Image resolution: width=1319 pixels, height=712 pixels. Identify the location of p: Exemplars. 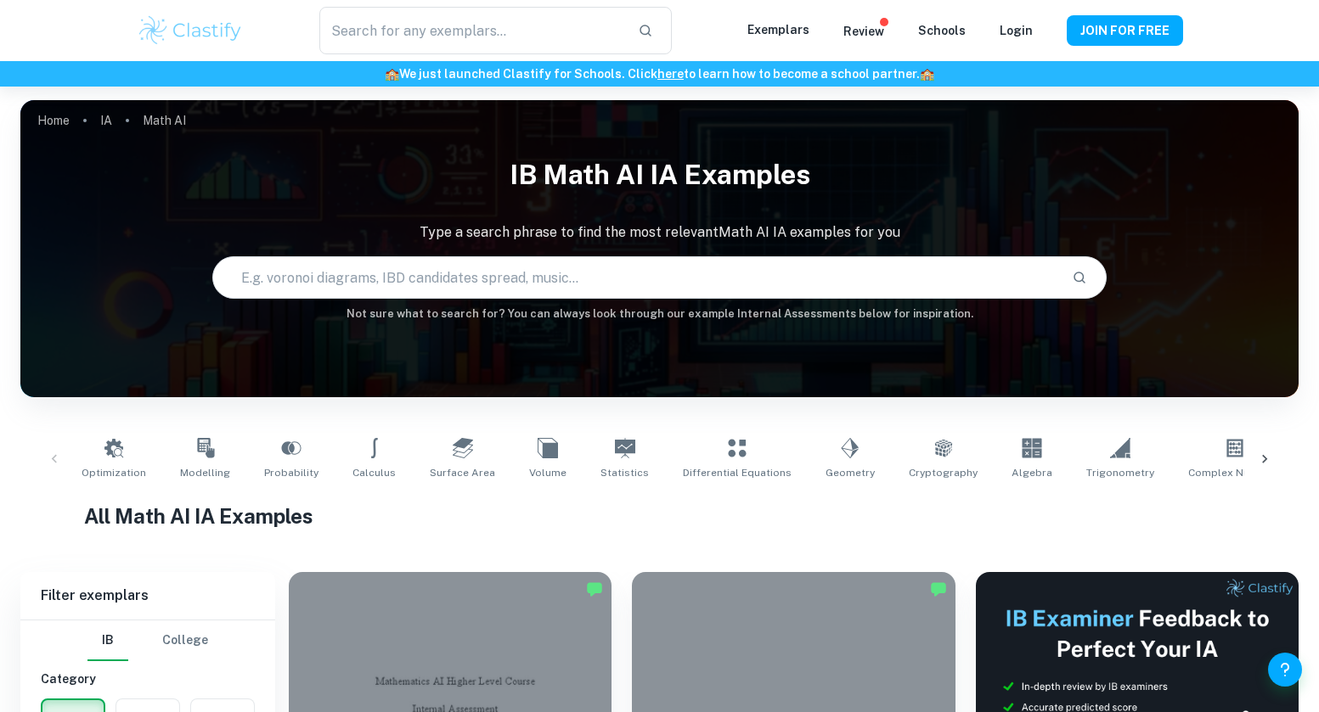
(778, 30).